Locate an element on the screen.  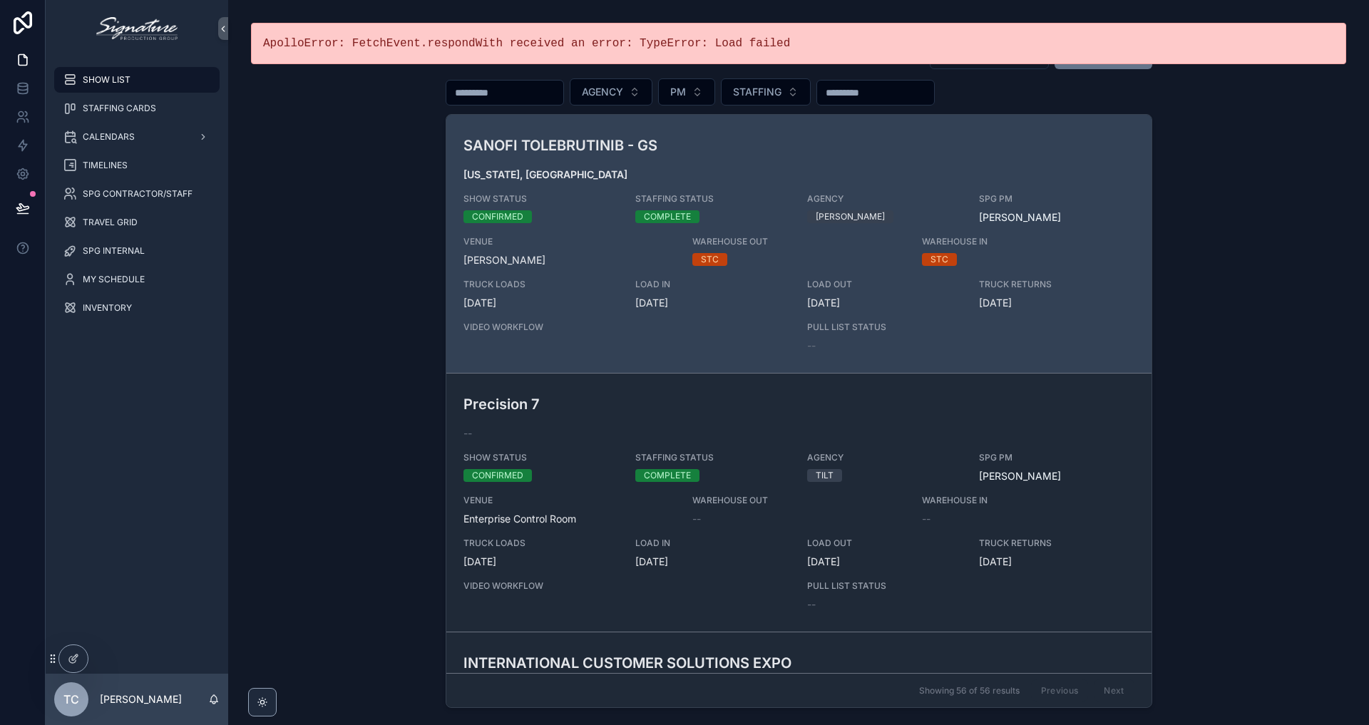
img: App logo is located at coordinates (136, 29).